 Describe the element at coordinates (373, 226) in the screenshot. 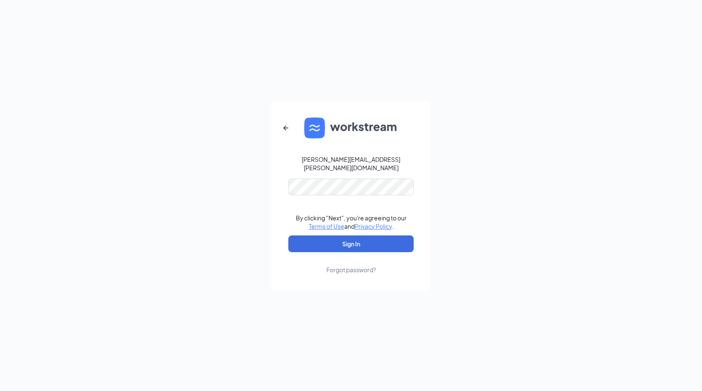

I see `a: Privacy Policy` at that location.